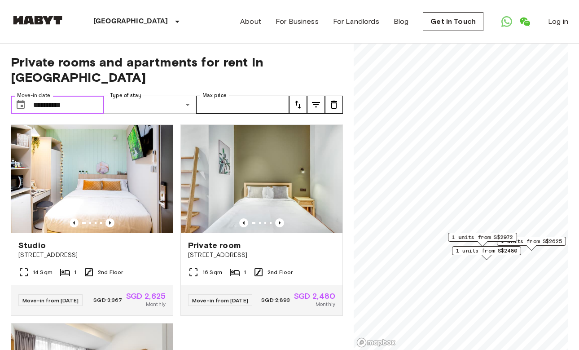  I want to click on span: 14 Sqm, so click(43, 272).